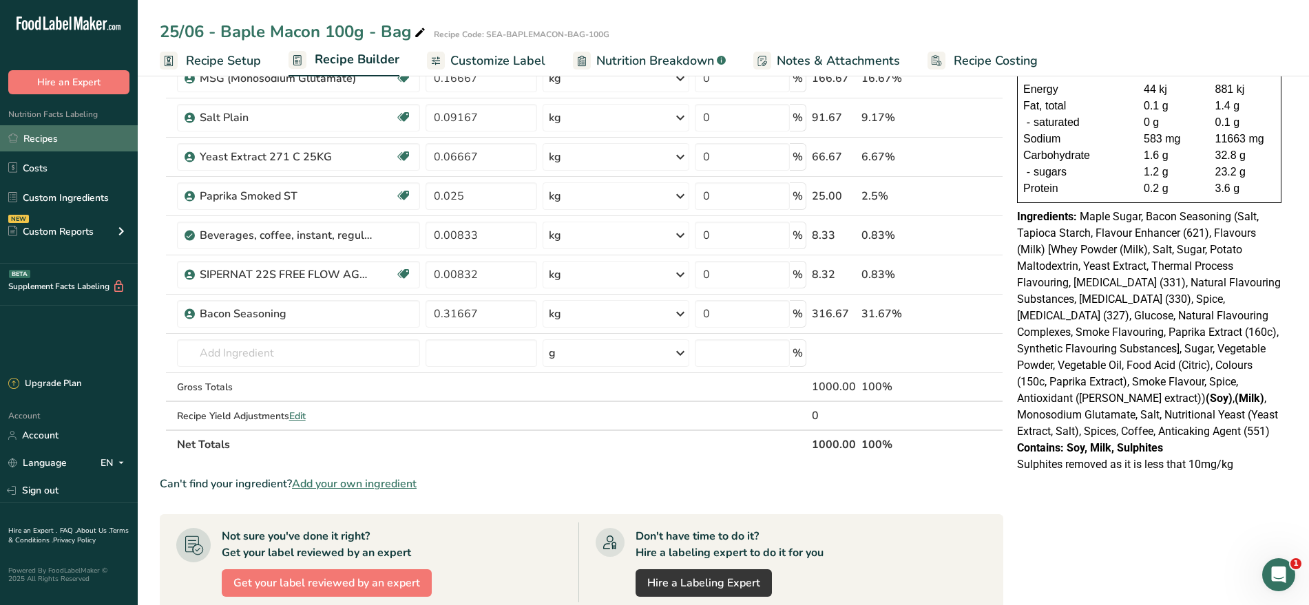 This screenshot has width=1309, height=605. I want to click on div: Paprika Smoked ST, so click(286, 196).